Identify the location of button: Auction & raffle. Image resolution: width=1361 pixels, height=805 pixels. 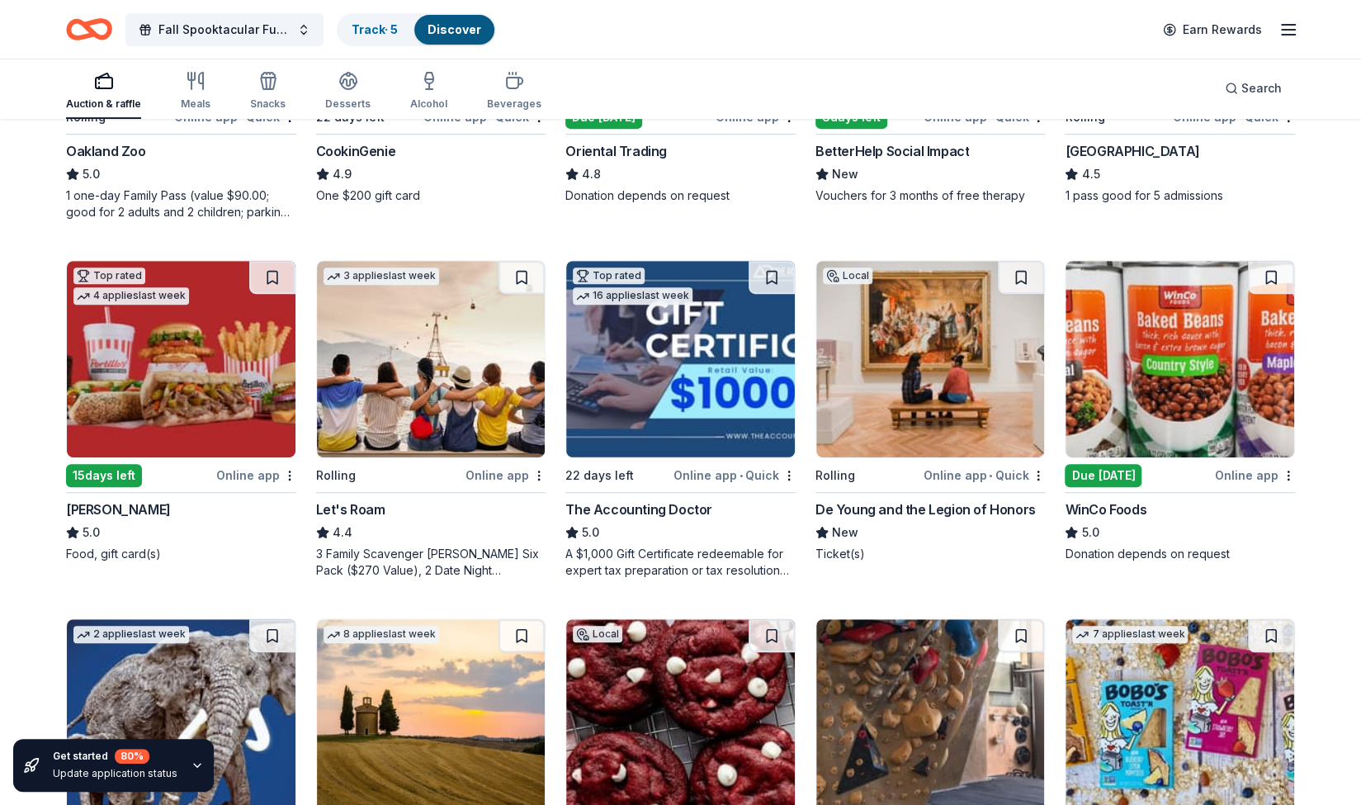
(103, 92).